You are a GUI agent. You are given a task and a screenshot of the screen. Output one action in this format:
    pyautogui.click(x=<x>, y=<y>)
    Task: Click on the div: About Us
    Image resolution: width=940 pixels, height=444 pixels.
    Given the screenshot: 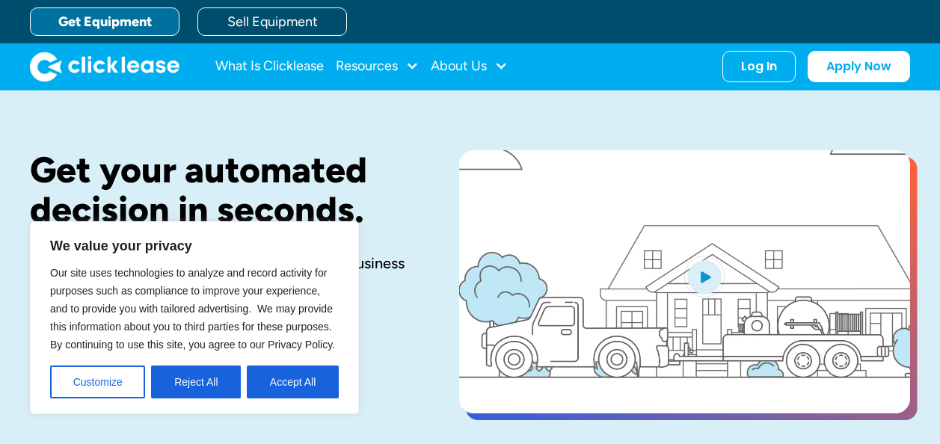 What is the action you would take?
    pyautogui.click(x=469, y=67)
    